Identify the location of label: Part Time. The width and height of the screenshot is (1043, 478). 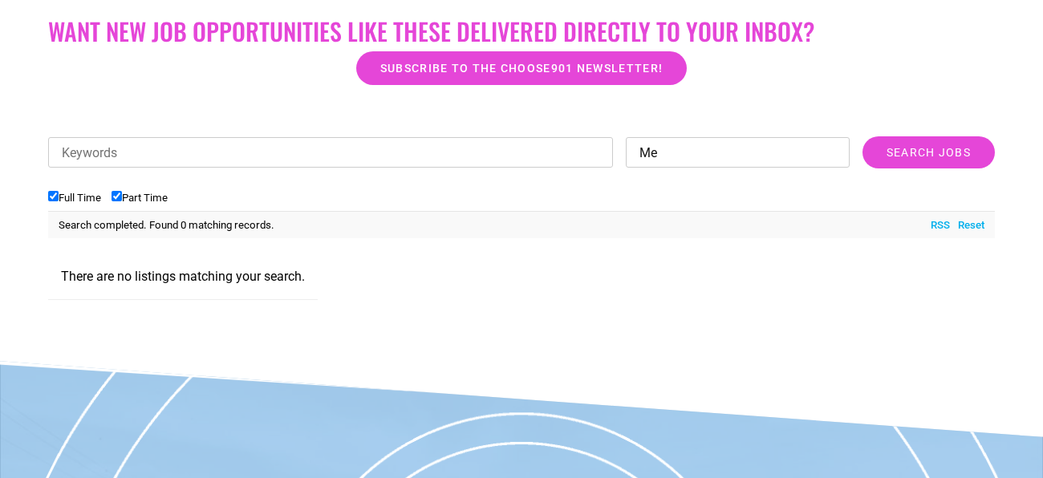
(140, 197).